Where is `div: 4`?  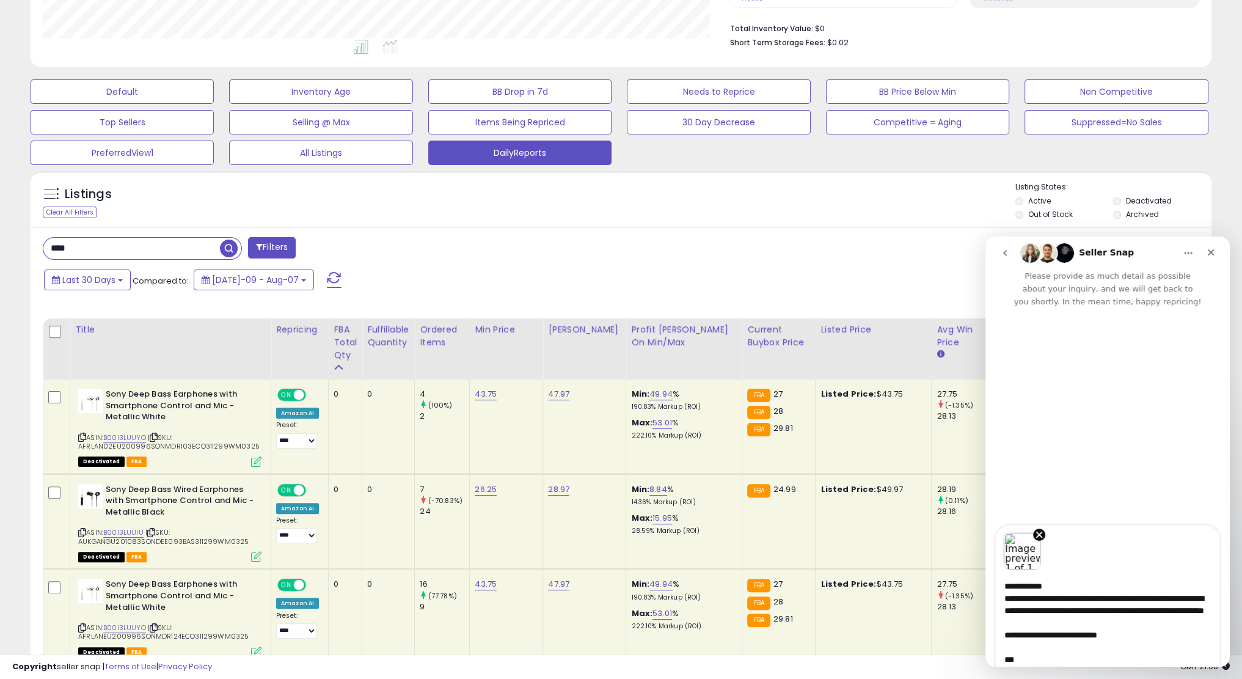
div: 4 is located at coordinates (444, 394).